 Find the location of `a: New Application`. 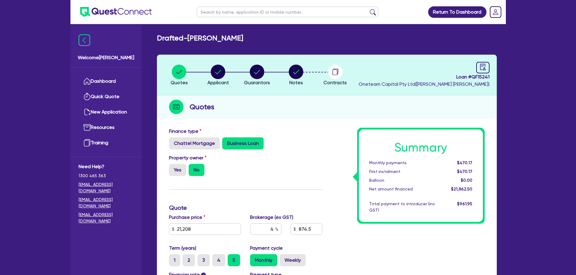

a: New Application is located at coordinates (106, 112).